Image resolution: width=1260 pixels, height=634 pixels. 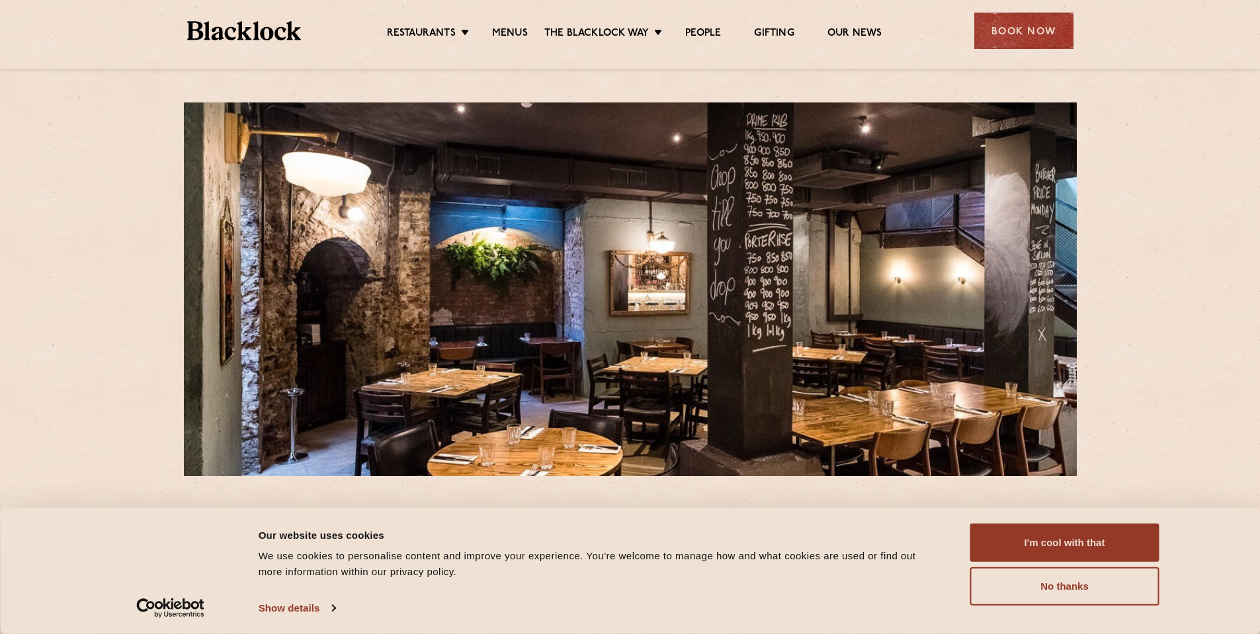 What do you see at coordinates (170, 608) in the screenshot?
I see `a: Usercentrics Cookiebot - opens in a new window` at bounding box center [170, 608].